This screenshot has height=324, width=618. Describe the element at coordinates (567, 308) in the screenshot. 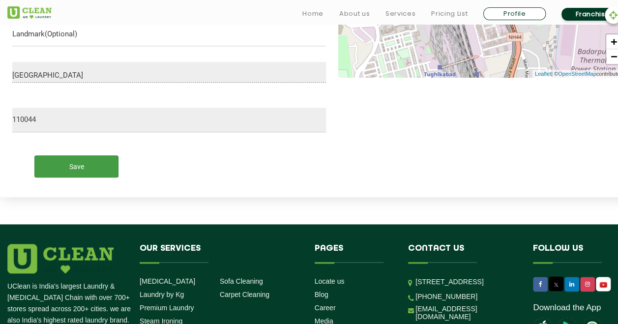

I see `a: Download the App` at that location.